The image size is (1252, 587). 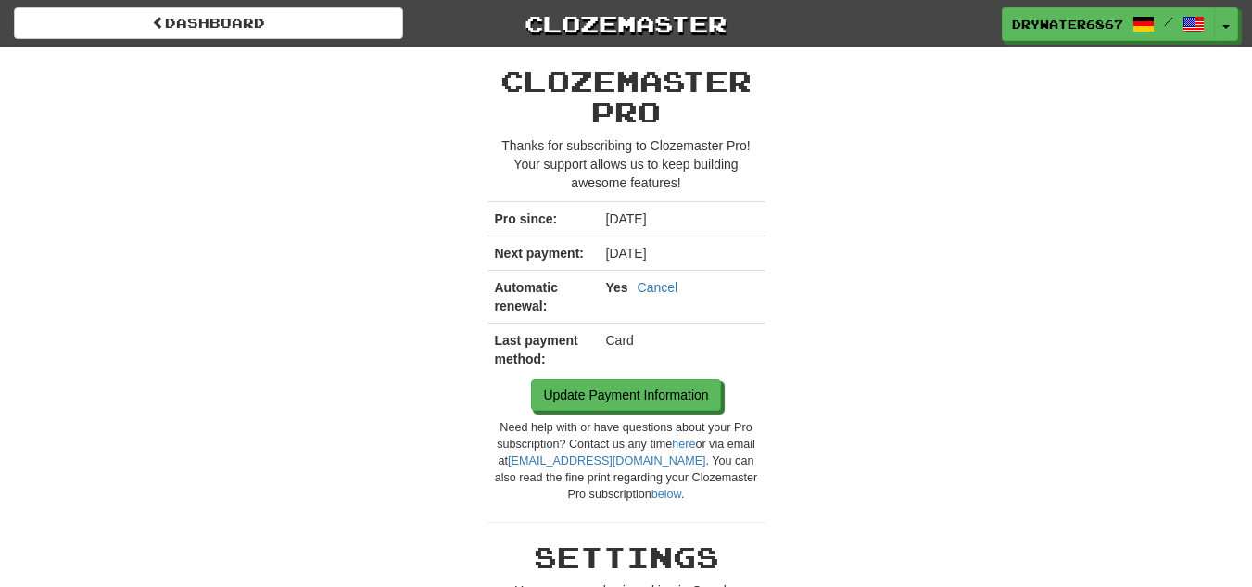 What do you see at coordinates (666, 494) in the screenshot?
I see `a: below` at bounding box center [666, 494].